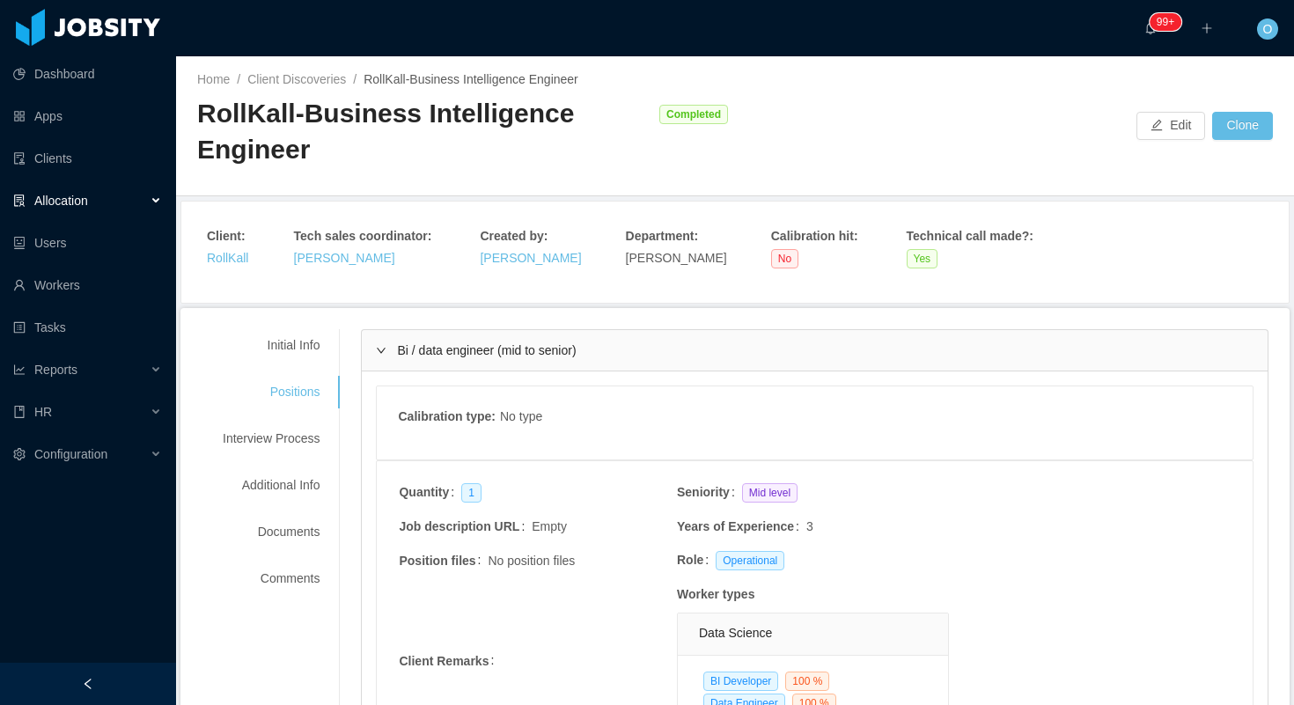  I want to click on div: icon: rightBi / data engineer (mid to senior), so click(814, 350).